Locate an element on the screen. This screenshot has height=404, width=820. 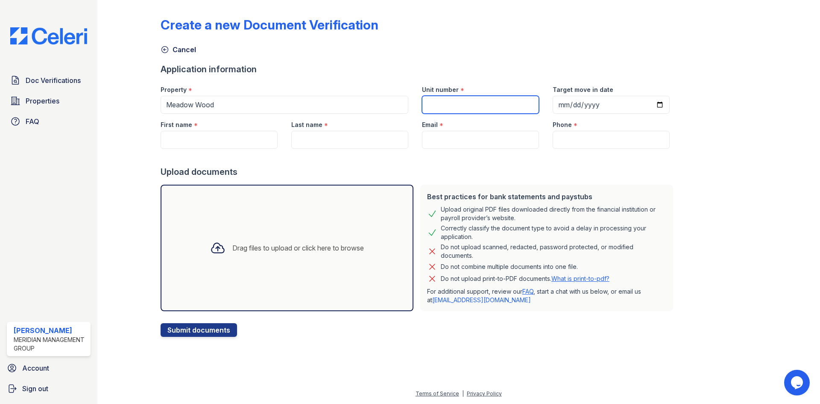
span: Doc Verifications is located at coordinates (53, 80).